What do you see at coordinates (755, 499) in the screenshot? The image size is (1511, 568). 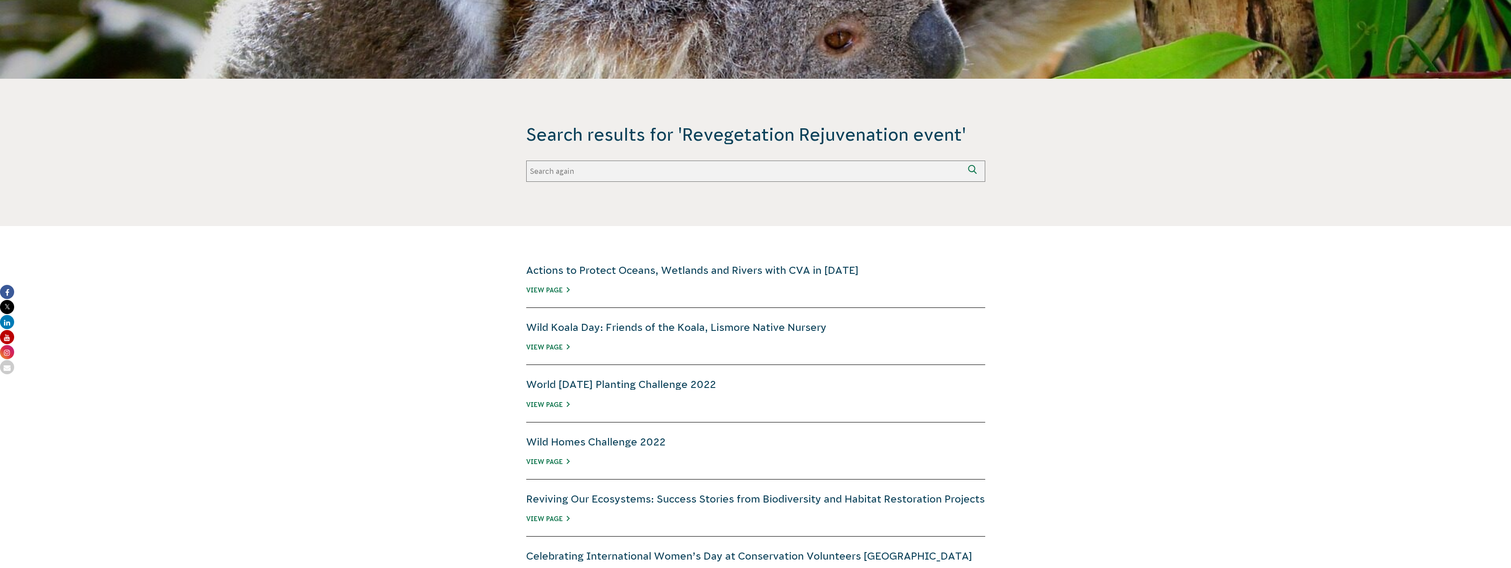 I see `a: Reviving Our Ecosystems: Success Stories from Biodiversity and Habitat Restoration Projects` at bounding box center [755, 499].